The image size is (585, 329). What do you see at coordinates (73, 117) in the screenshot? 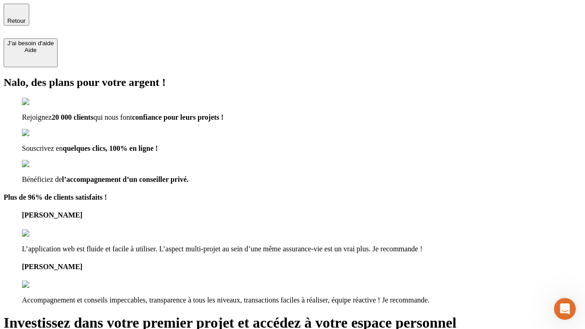
I see `span: 20 000 clients` at bounding box center [73, 117].